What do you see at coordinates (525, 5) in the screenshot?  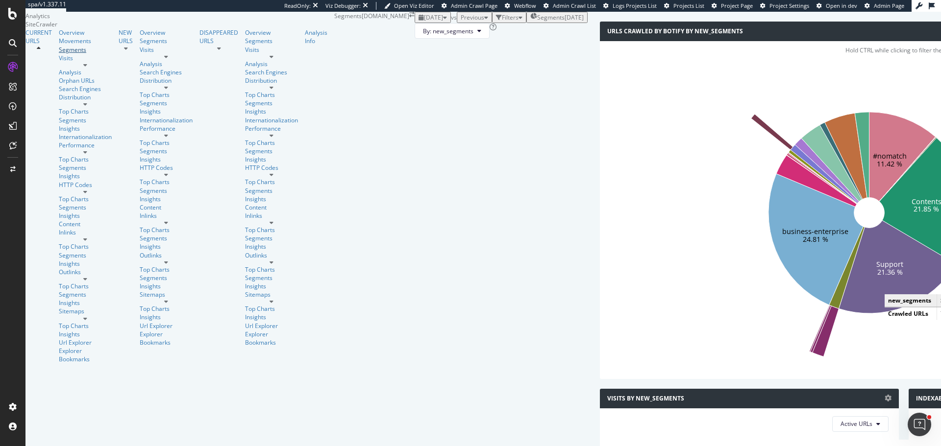 I see `span: Webflow` at bounding box center [525, 5].